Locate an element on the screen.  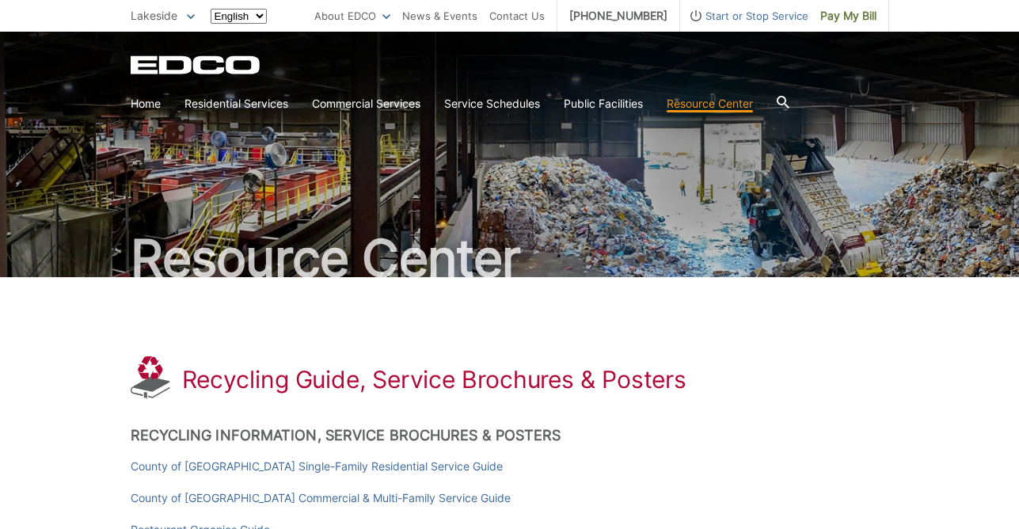
span: Pay My Bill is located at coordinates (848, 16).